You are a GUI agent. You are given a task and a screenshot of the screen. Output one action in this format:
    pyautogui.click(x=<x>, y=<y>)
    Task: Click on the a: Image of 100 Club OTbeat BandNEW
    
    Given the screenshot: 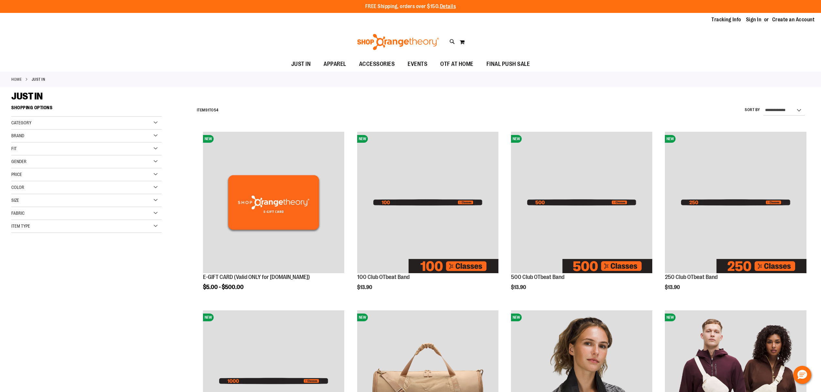 What is the action you would take?
    pyautogui.click(x=428, y=203)
    